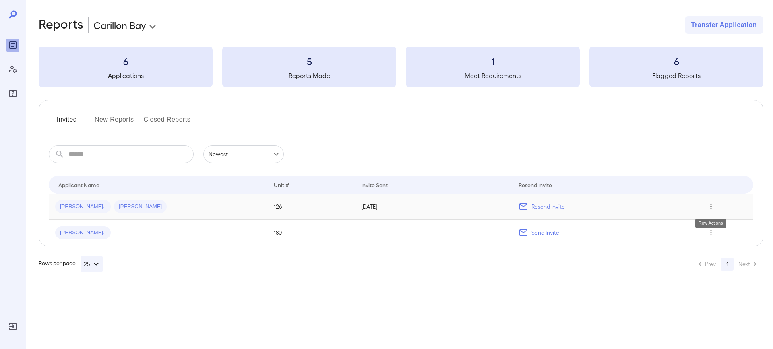 This screenshot has height=349, width=773. I want to click on h5: Reports Made, so click(309, 76).